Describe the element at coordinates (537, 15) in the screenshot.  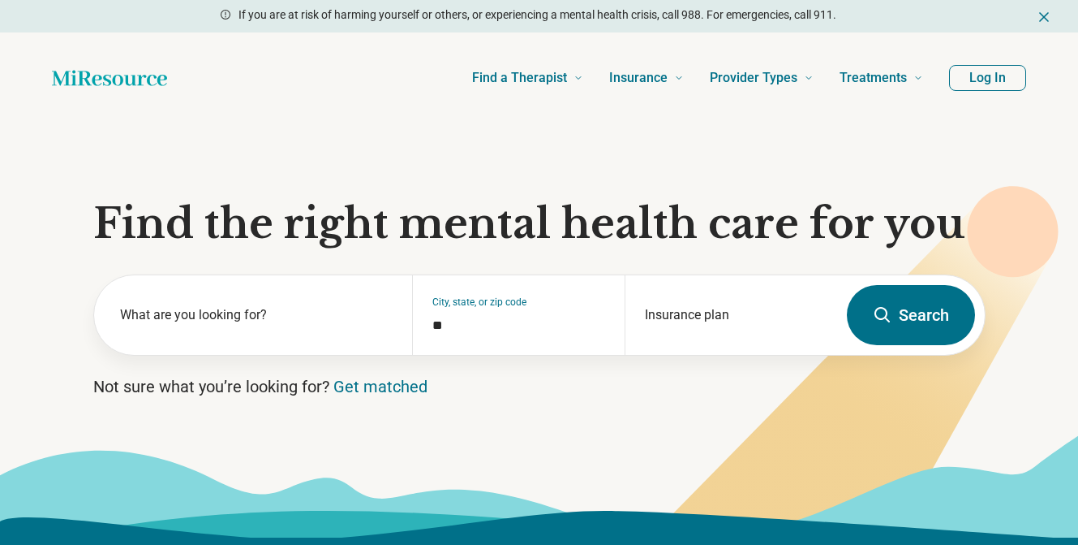
I see `p: If you are at risk of harming yourself or others, or experiencing a mental health crisis, call 98...` at that location.